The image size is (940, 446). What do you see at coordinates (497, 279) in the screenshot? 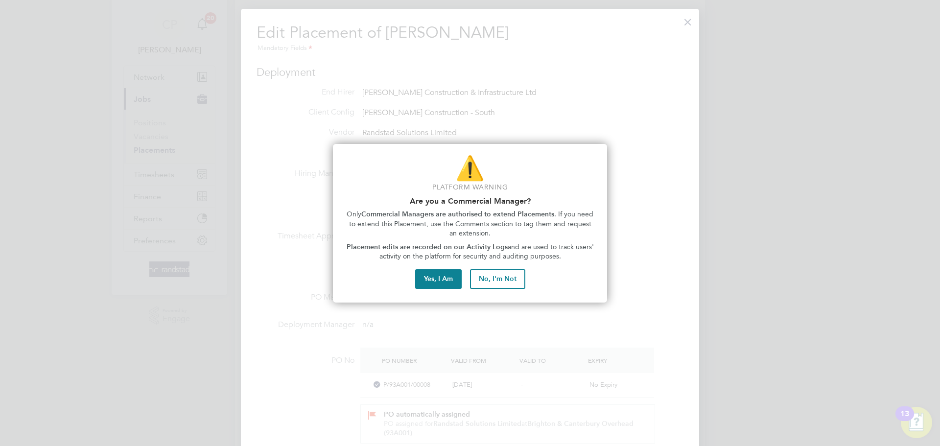
I see `button: No, I'm Not` at bounding box center [497, 279].